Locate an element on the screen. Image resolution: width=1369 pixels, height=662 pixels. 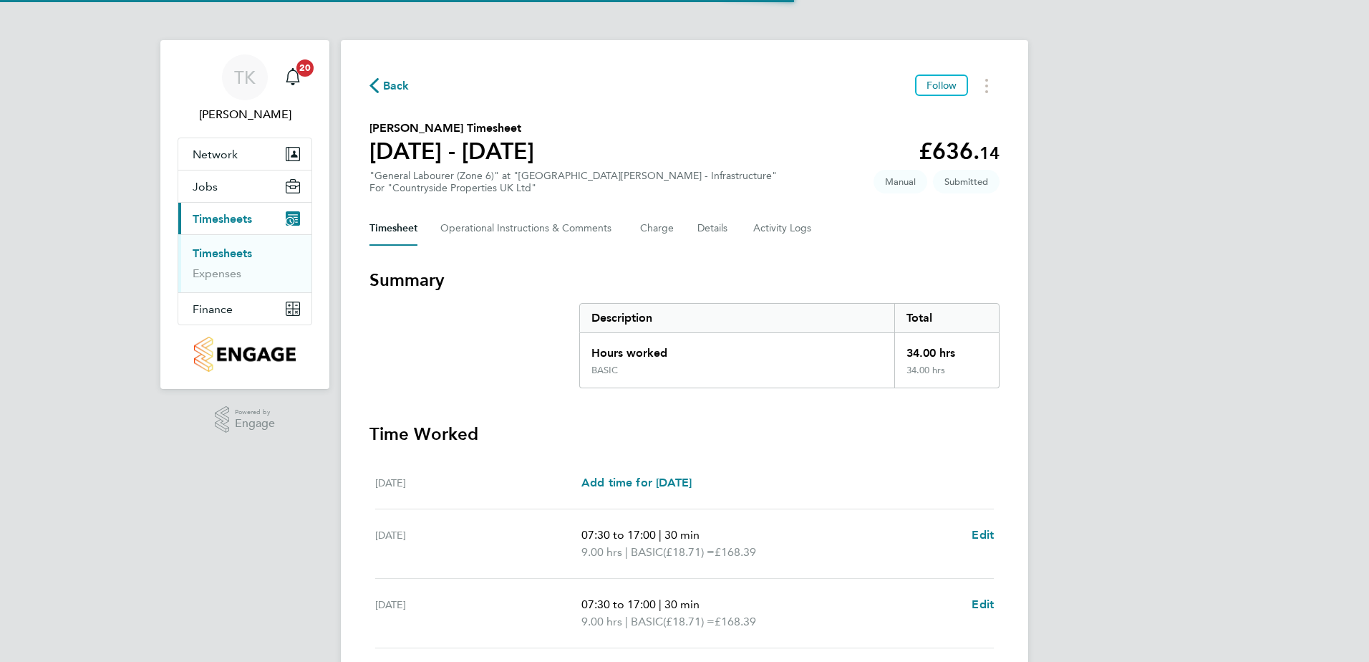
span: Timesheets is located at coordinates (222, 218).